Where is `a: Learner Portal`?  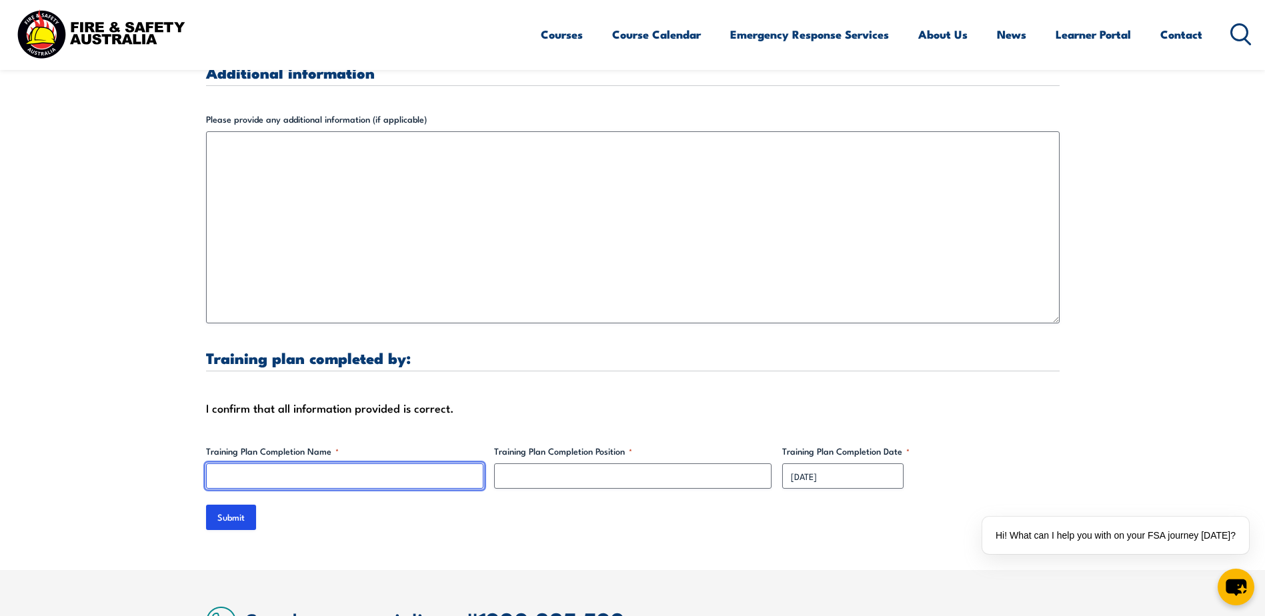
a: Learner Portal is located at coordinates (1093, 34).